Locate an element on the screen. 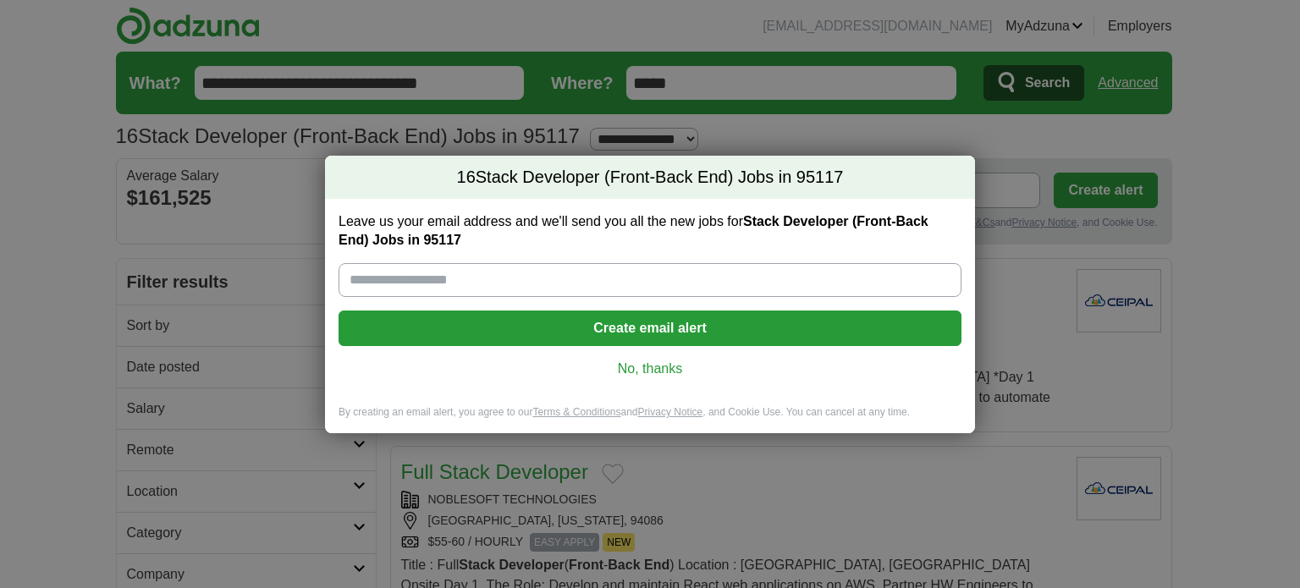 The height and width of the screenshot is (588, 1300). label: Leave us your email address and we'll send you all the new jobs for is located at coordinates (650, 231).